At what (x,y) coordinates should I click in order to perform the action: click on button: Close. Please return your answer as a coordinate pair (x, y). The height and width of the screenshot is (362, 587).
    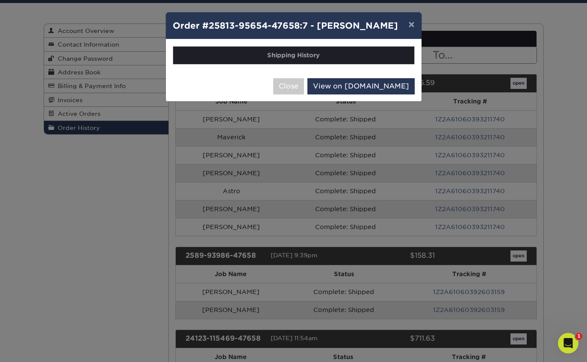
    Looking at the image, I should click on (289, 86).